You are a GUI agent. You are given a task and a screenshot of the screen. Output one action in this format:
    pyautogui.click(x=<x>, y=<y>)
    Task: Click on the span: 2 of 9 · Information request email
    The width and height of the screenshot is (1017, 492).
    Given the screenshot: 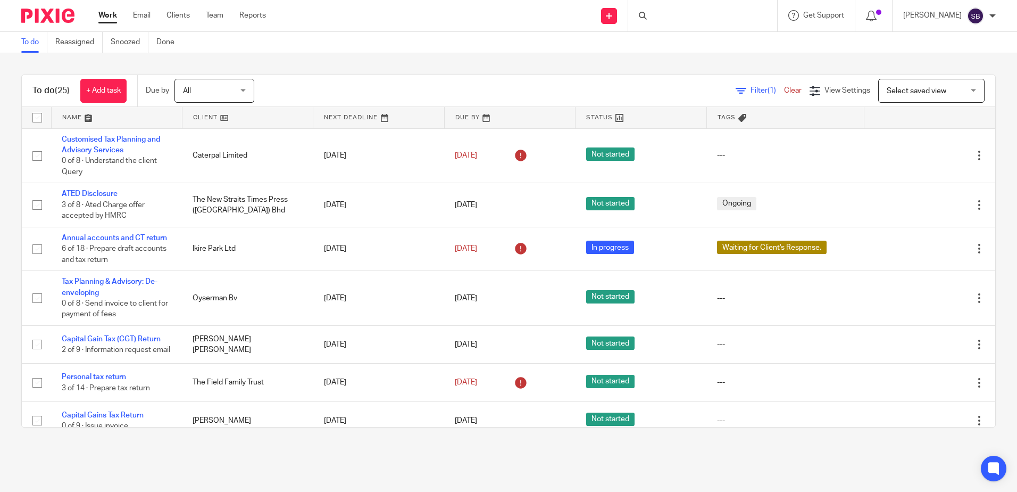 What is the action you would take?
    pyautogui.click(x=116, y=350)
    